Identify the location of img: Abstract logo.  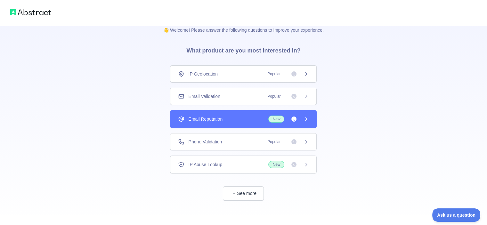
(31, 12).